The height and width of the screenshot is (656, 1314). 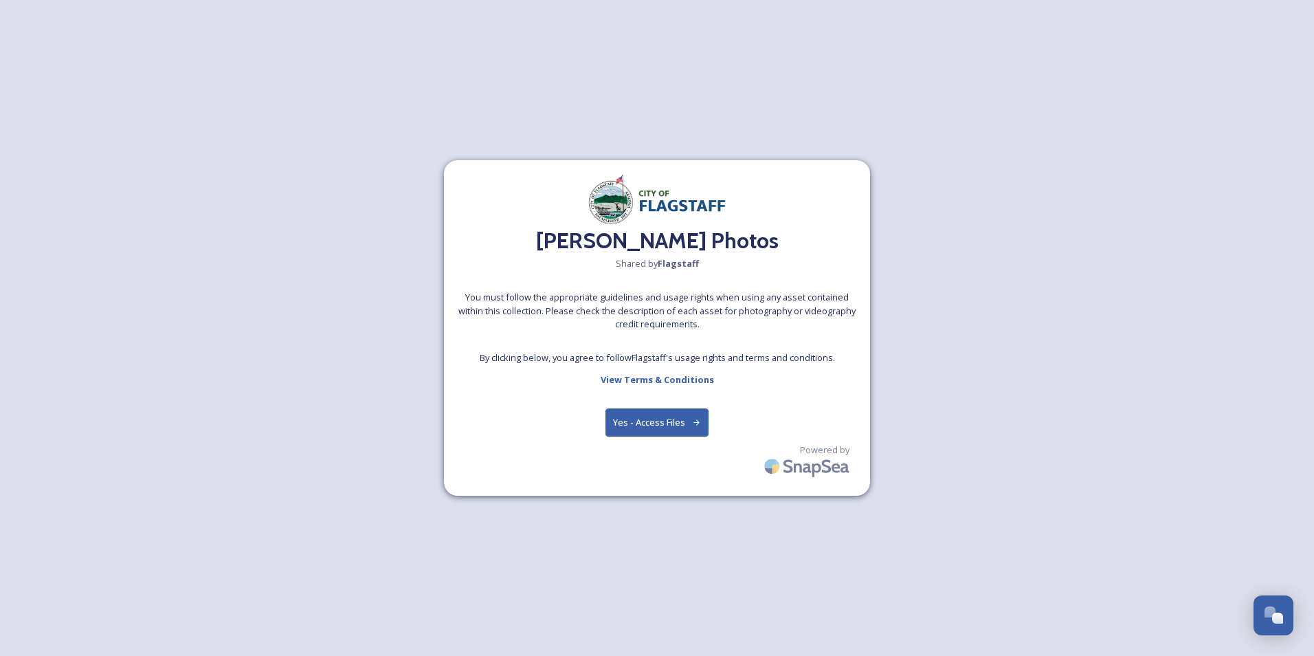 What do you see at coordinates (657, 422) in the screenshot?
I see `button: Yes - Access Files` at bounding box center [657, 422].